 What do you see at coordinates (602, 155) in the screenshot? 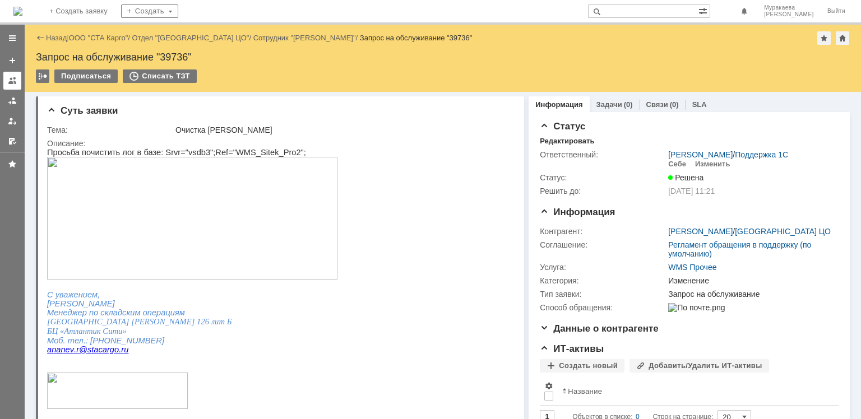
I see `div: Ответственный:` at bounding box center [602, 155].